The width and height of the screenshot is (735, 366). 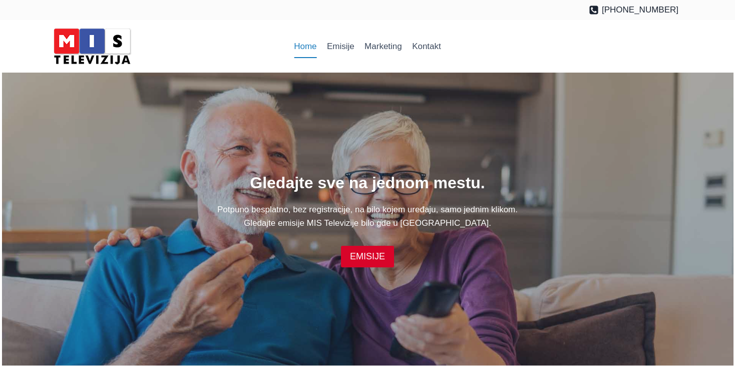 I want to click on p: Potpuno besplatno, bez registracije, na bilo kojem uređaju, samo jednim klikom. Gledajte emisije ..., so click(x=368, y=216).